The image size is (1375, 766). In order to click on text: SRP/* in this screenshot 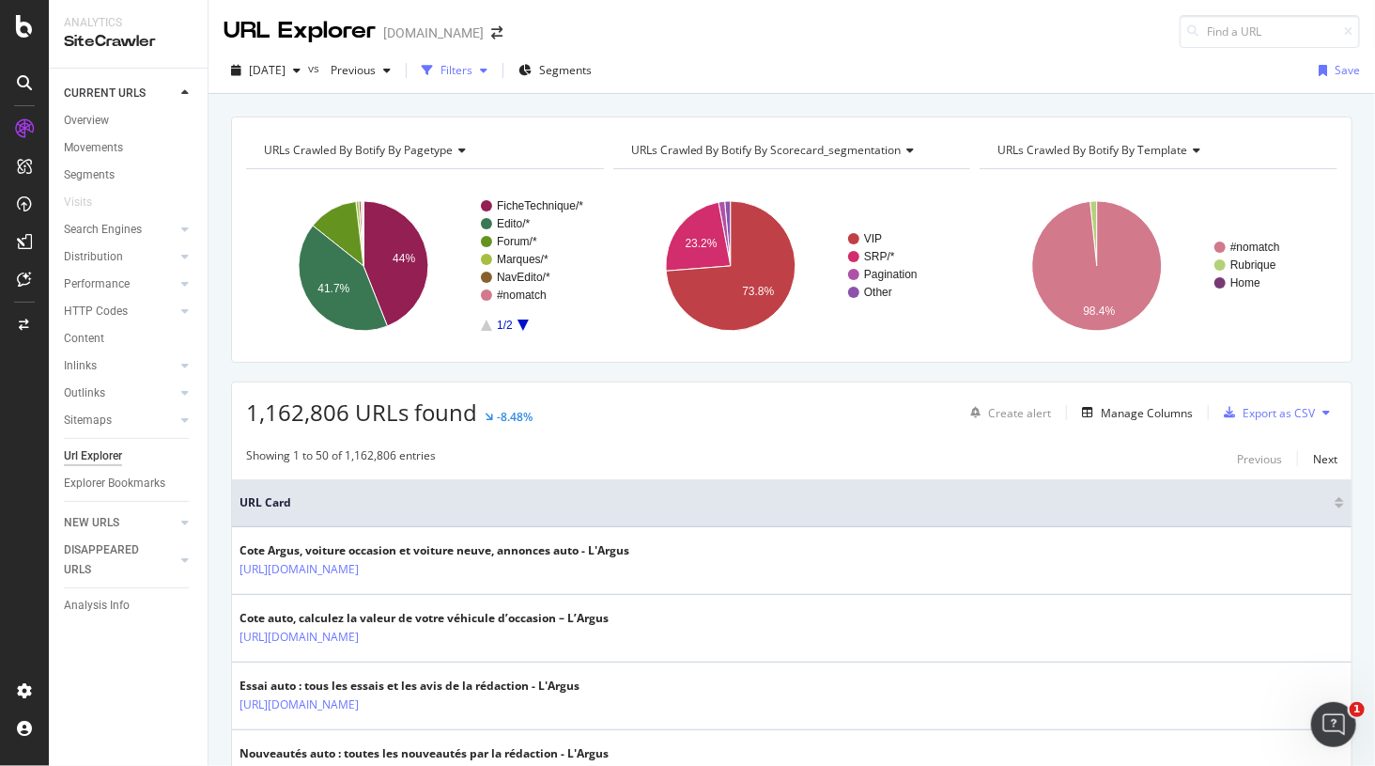, I will do `click(879, 256)`.